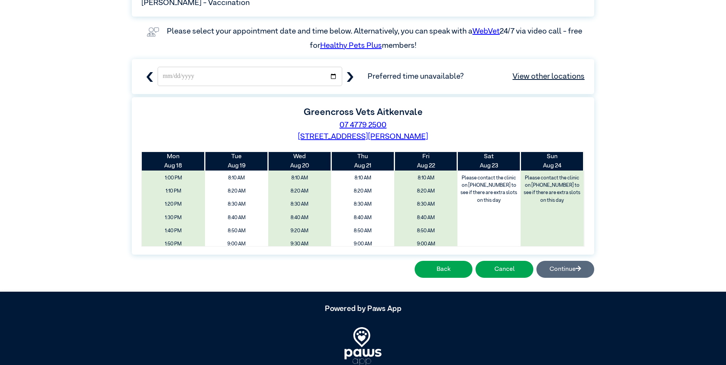  Describe the element at coordinates (363, 161) in the screenshot. I see `th: Aug 21` at that location.